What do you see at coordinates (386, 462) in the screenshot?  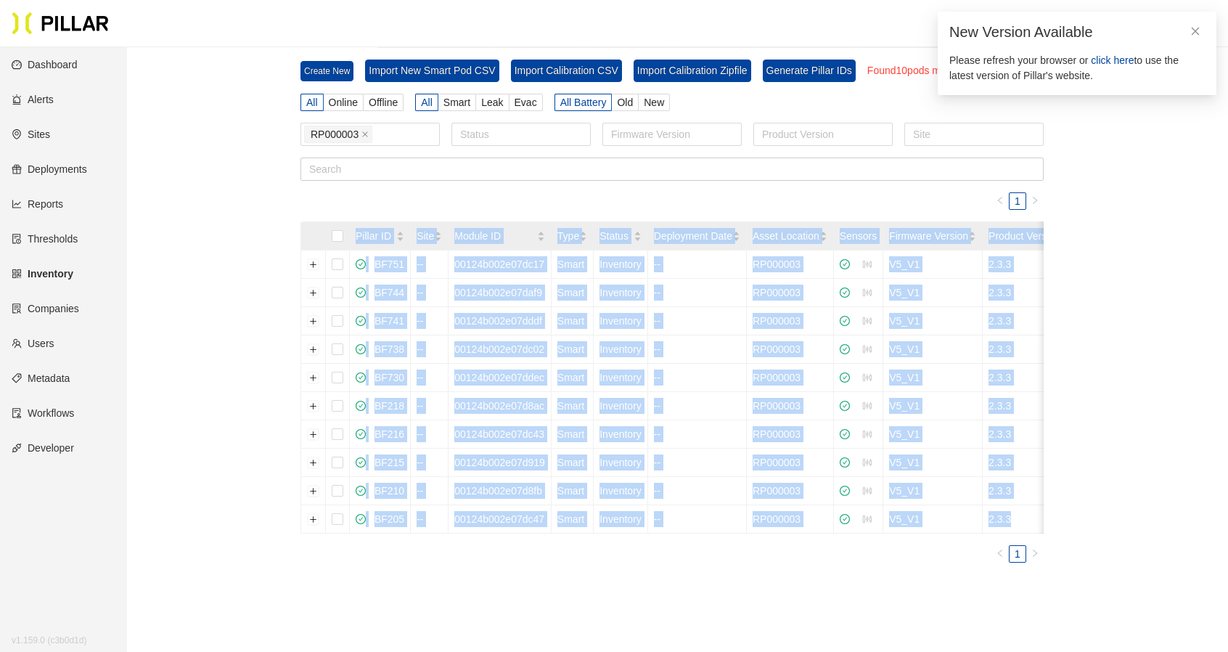 I see `a: BF215` at bounding box center [386, 462].